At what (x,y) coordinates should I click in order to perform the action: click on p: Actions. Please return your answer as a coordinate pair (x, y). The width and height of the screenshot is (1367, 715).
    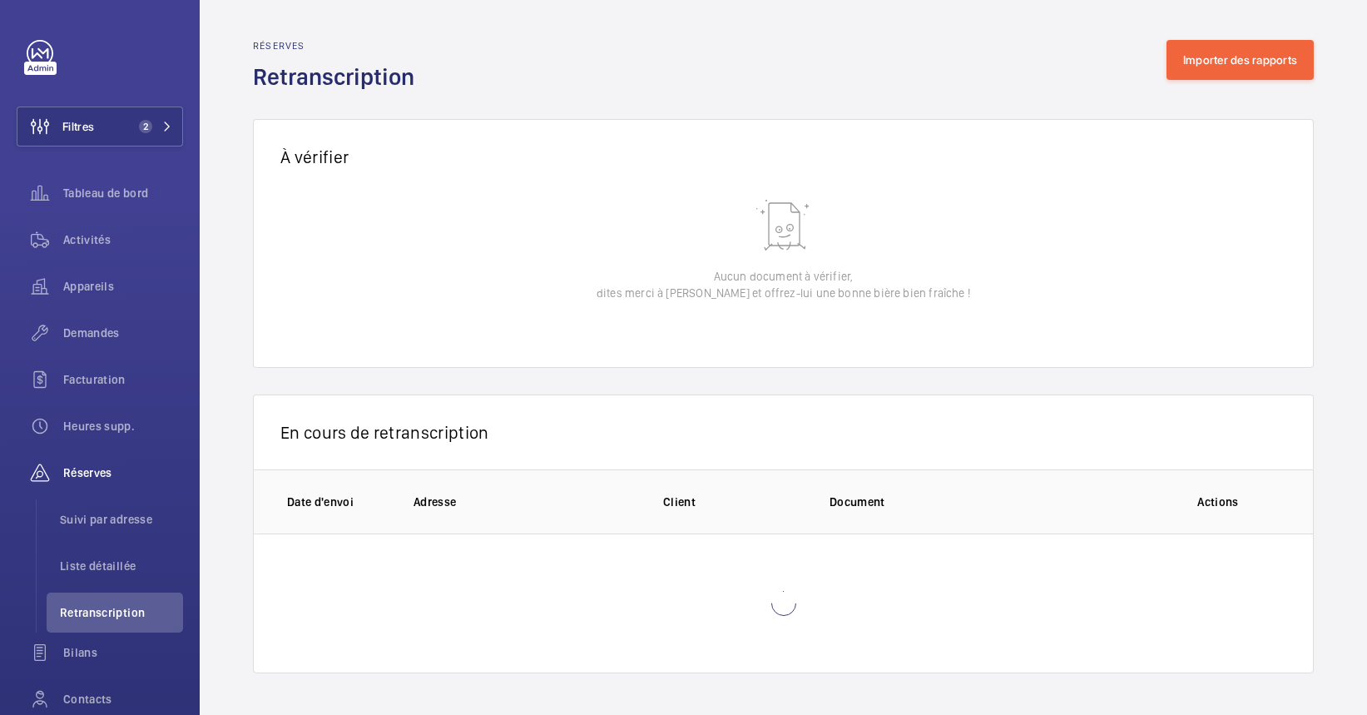
    Looking at the image, I should click on (1218, 502).